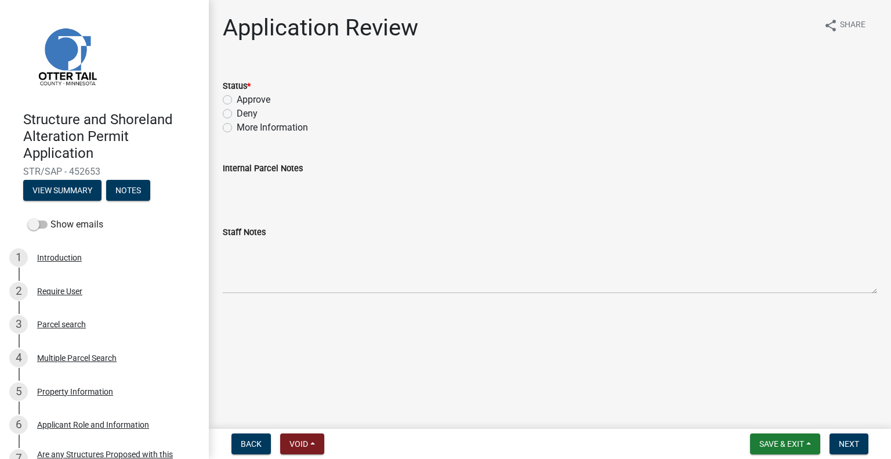  I want to click on label: More Information, so click(272, 128).